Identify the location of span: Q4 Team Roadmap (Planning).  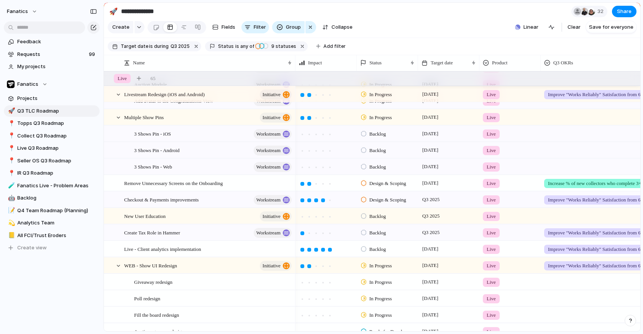
(57, 211).